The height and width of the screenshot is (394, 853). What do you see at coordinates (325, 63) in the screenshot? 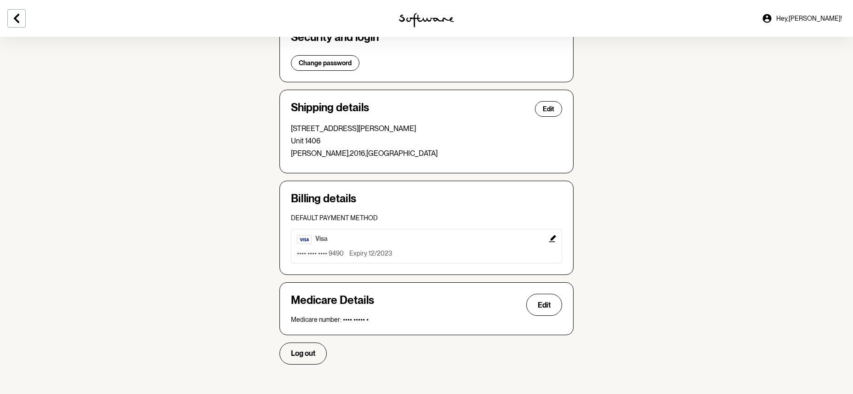
I see `span: Change password` at bounding box center [325, 63].